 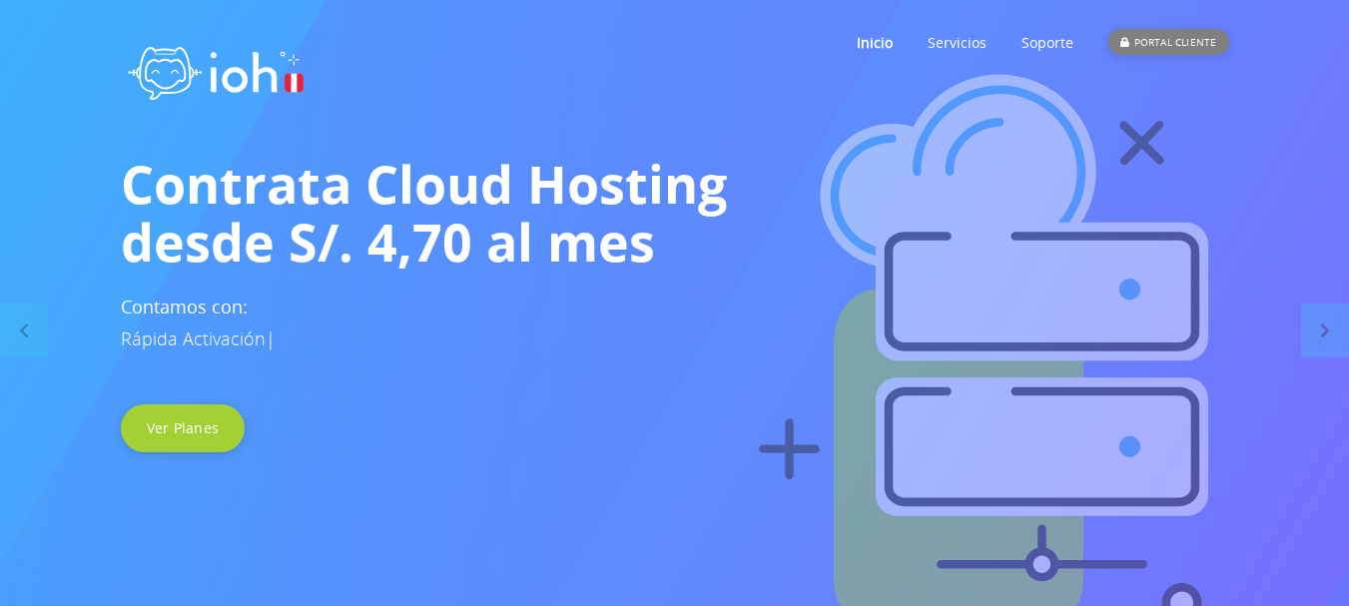 I want to click on a: Soporte, so click(x=1047, y=42).